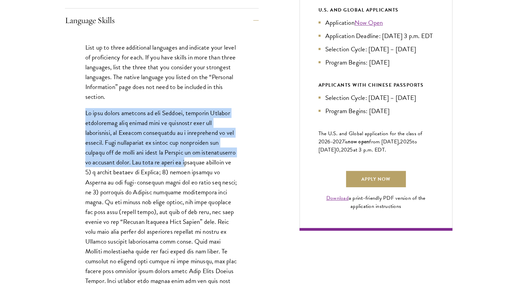 The width and height of the screenshot is (517, 284). Describe the element at coordinates (162, 20) in the screenshot. I see `button: Language Skills` at that location.